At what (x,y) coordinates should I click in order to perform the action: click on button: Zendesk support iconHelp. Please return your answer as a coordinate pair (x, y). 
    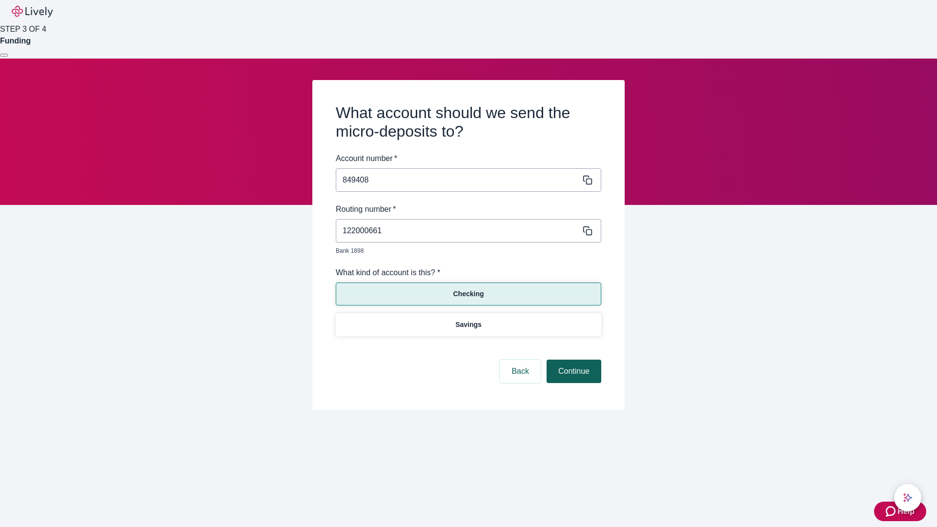
    Looking at the image, I should click on (900, 512).